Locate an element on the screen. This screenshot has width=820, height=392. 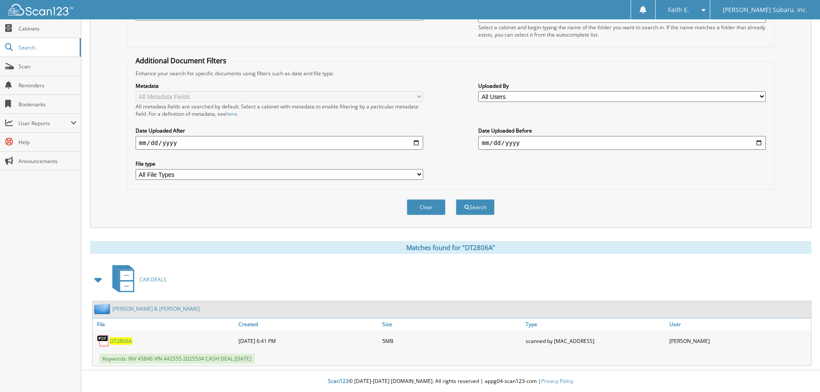
legend: Additional Document Filters is located at coordinates (181, 61).